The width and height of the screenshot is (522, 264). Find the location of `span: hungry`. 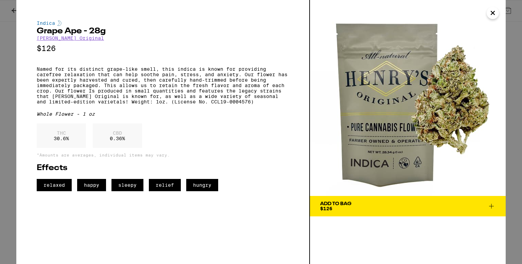

span: hungry is located at coordinates (202, 185).